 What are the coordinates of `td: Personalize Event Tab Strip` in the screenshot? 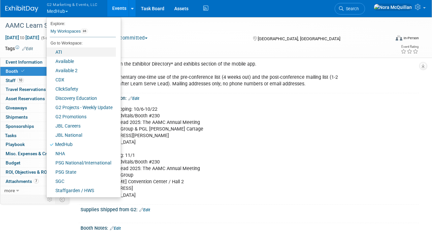 It's located at (50, 200).